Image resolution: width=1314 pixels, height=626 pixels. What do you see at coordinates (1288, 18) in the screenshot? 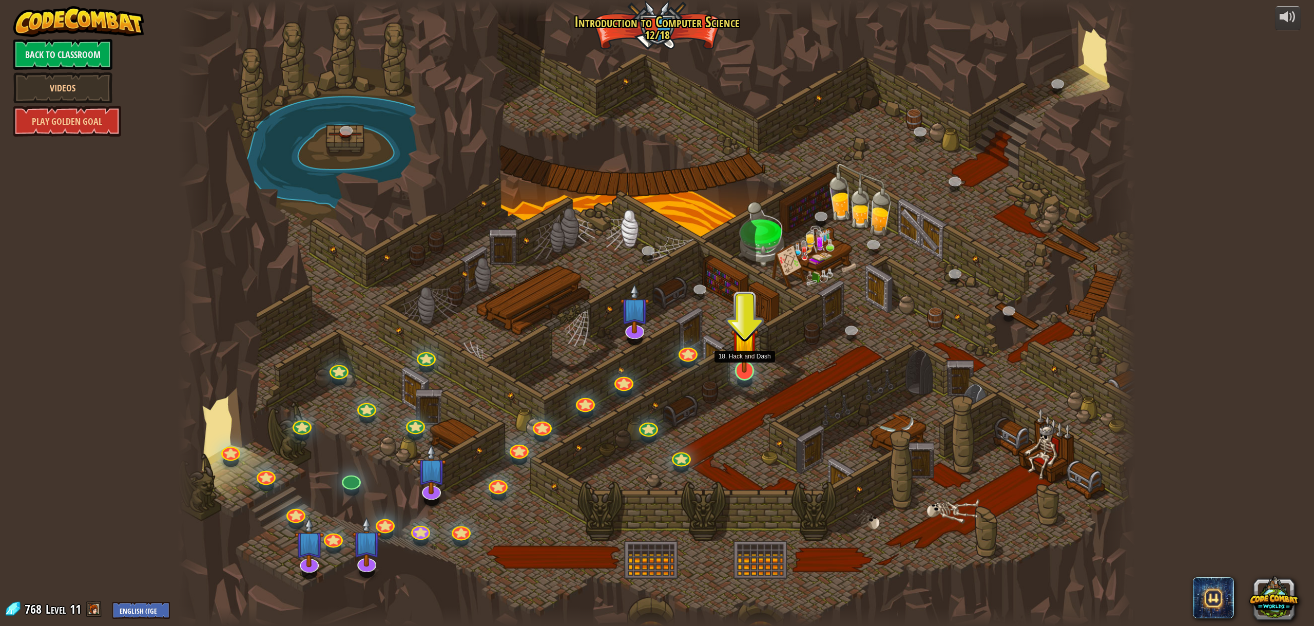
I see `button: Adjust volume` at bounding box center [1288, 18].